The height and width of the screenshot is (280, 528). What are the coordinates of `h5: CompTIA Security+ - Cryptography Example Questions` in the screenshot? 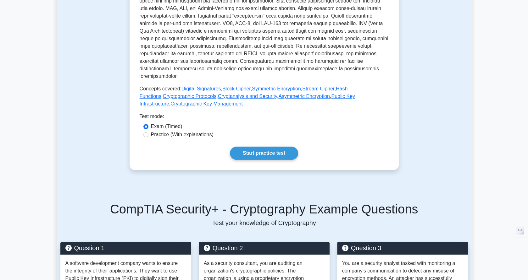 It's located at (264, 209).